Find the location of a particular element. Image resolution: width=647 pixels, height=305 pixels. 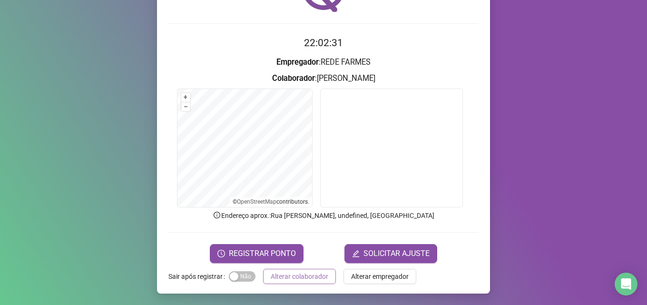

strong: Empregador is located at coordinates (298, 62).